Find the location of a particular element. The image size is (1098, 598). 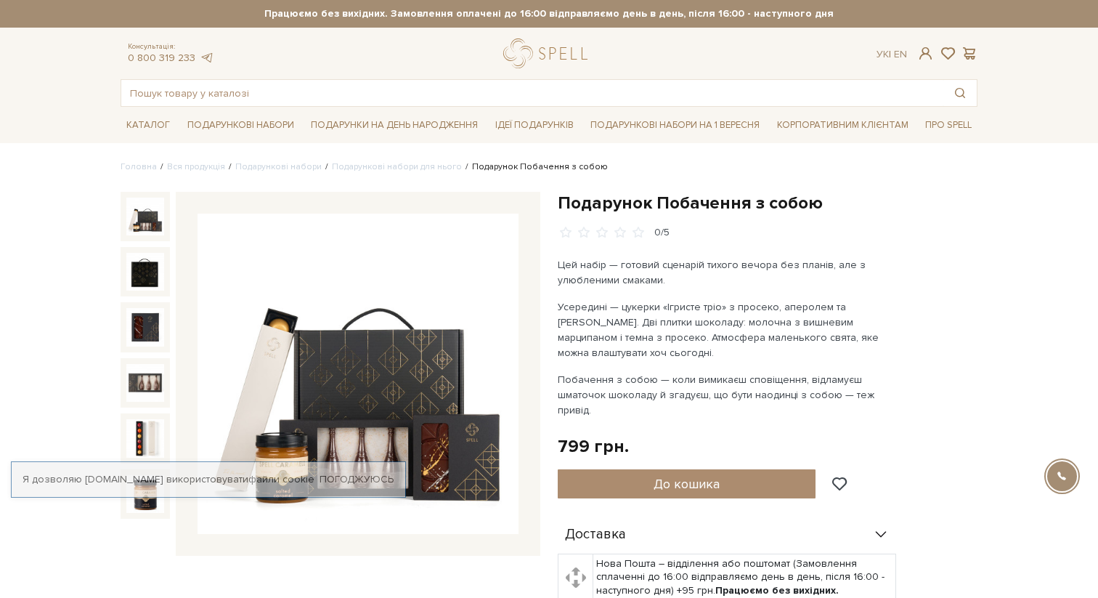

div: 0/5 is located at coordinates (662, 232).